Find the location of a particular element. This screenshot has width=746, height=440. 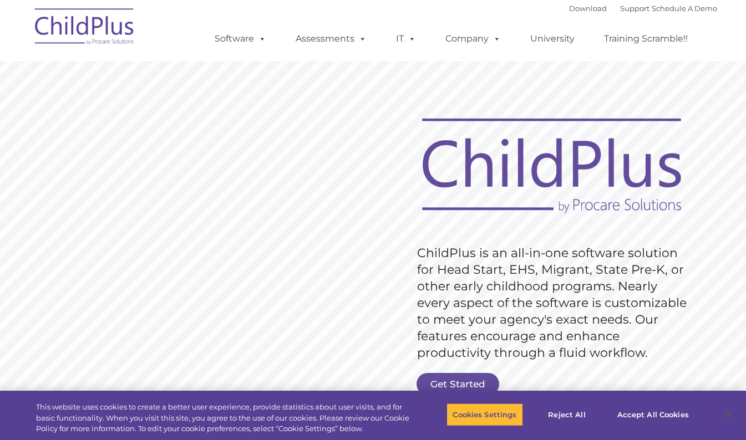

a: Software is located at coordinates (240, 39).